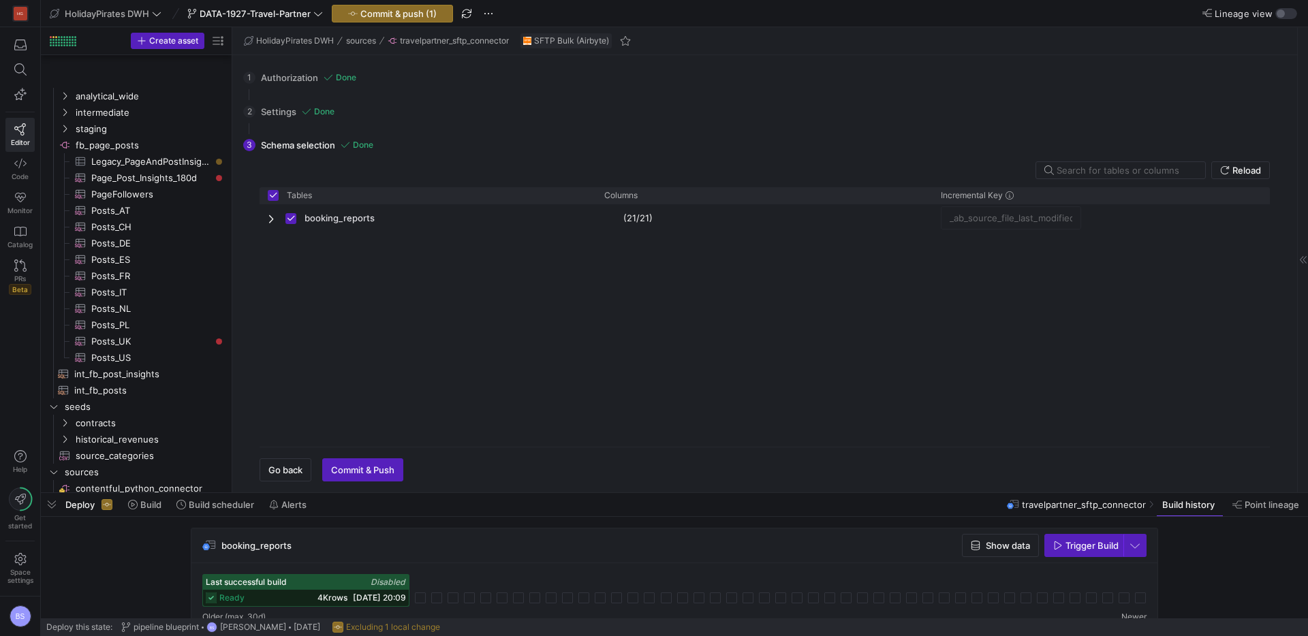  I want to click on span: Incremental Key, so click(971, 195).